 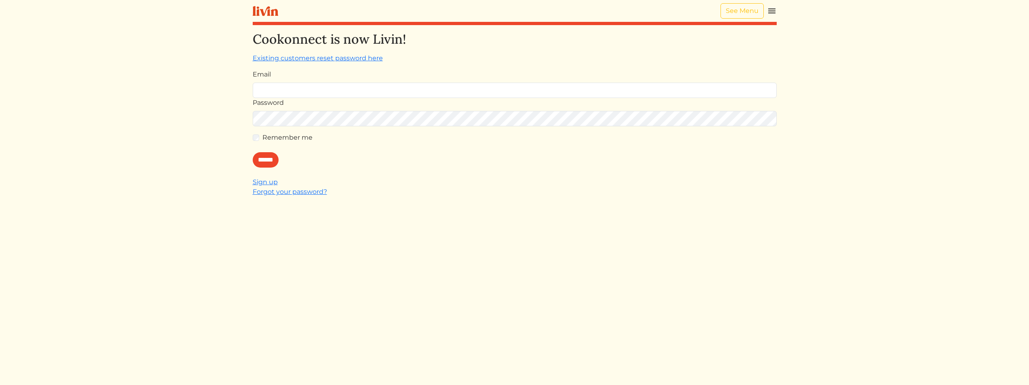 I want to click on img: livin-logo-a0d97d1a881af30f6274990eb6222085a2533c92bbd1e4f22c21b4f0d0e3210c.svg, so click(x=265, y=11).